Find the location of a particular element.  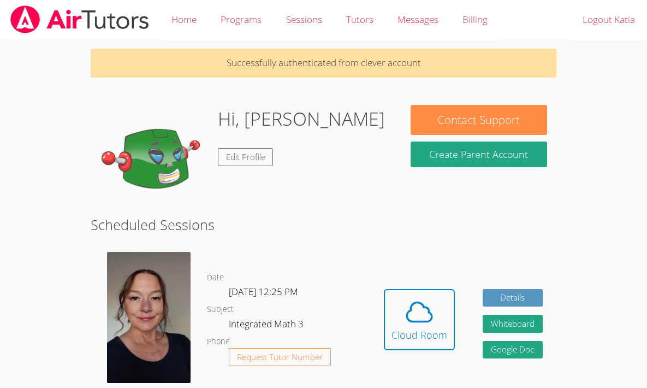

button: Contact Support is located at coordinates (479, 120).